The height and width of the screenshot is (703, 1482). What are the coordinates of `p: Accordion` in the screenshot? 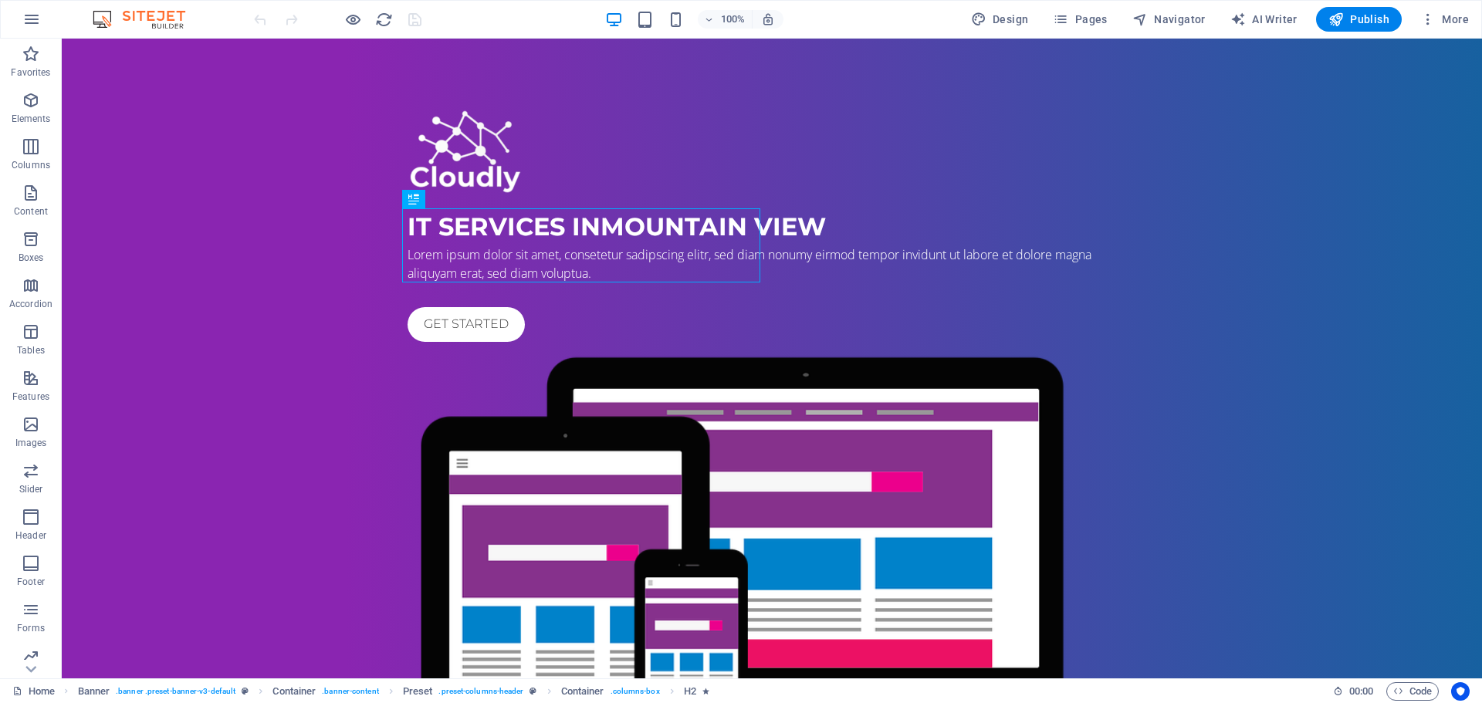 It's located at (31, 304).